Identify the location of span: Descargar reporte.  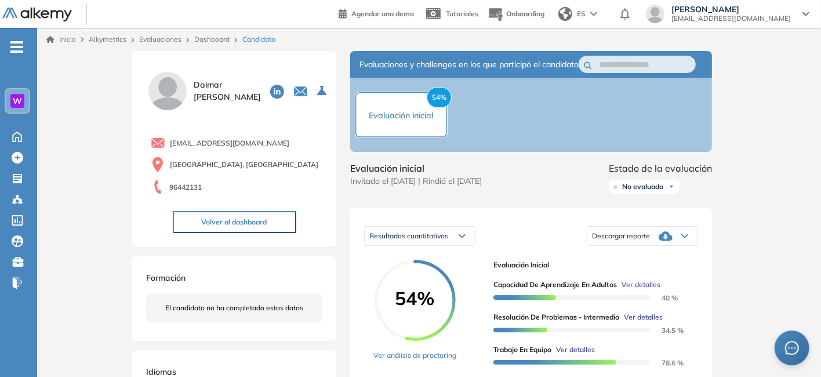
(621, 236).